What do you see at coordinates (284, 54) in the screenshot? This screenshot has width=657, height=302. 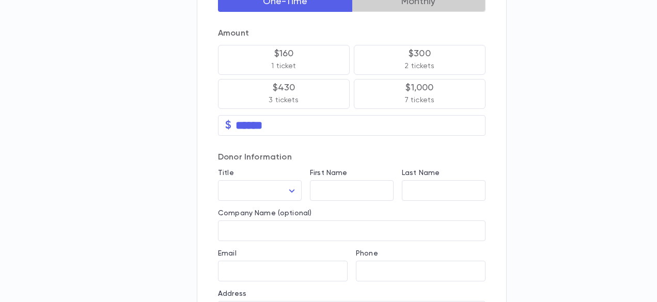 I see `p: $160` at bounding box center [284, 54].